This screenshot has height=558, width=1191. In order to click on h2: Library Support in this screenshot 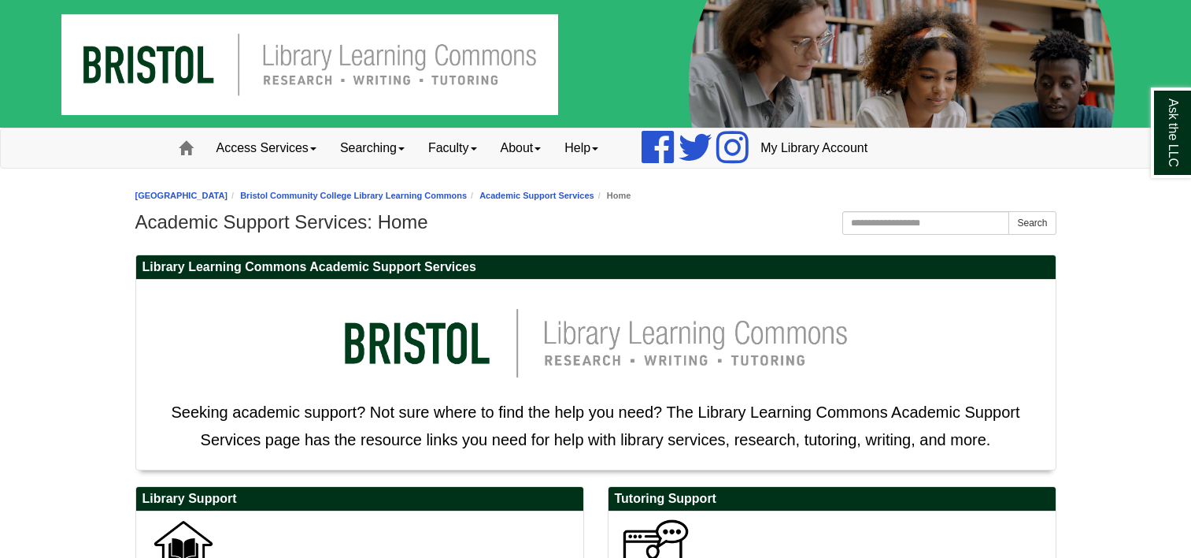, I will do `click(360, 498)`.